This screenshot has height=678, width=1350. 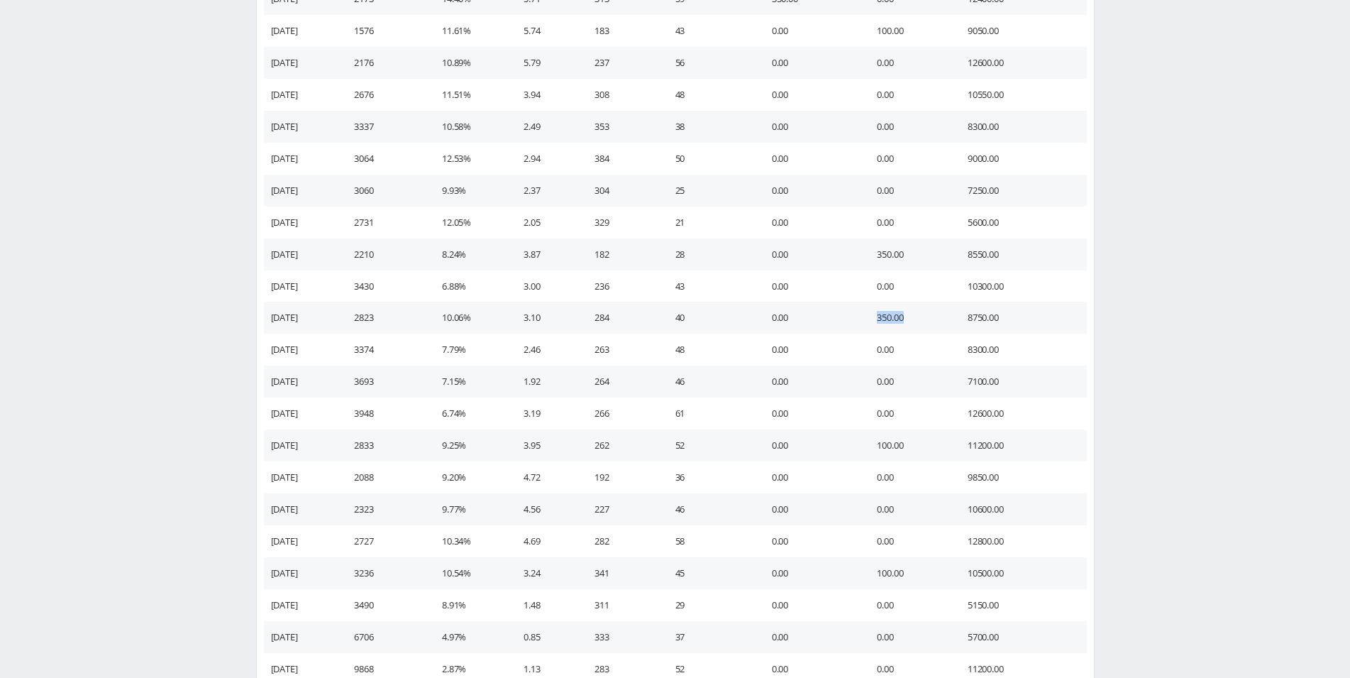 What do you see at coordinates (1020, 541) in the screenshot?
I see `td: 12800.00` at bounding box center [1020, 541].